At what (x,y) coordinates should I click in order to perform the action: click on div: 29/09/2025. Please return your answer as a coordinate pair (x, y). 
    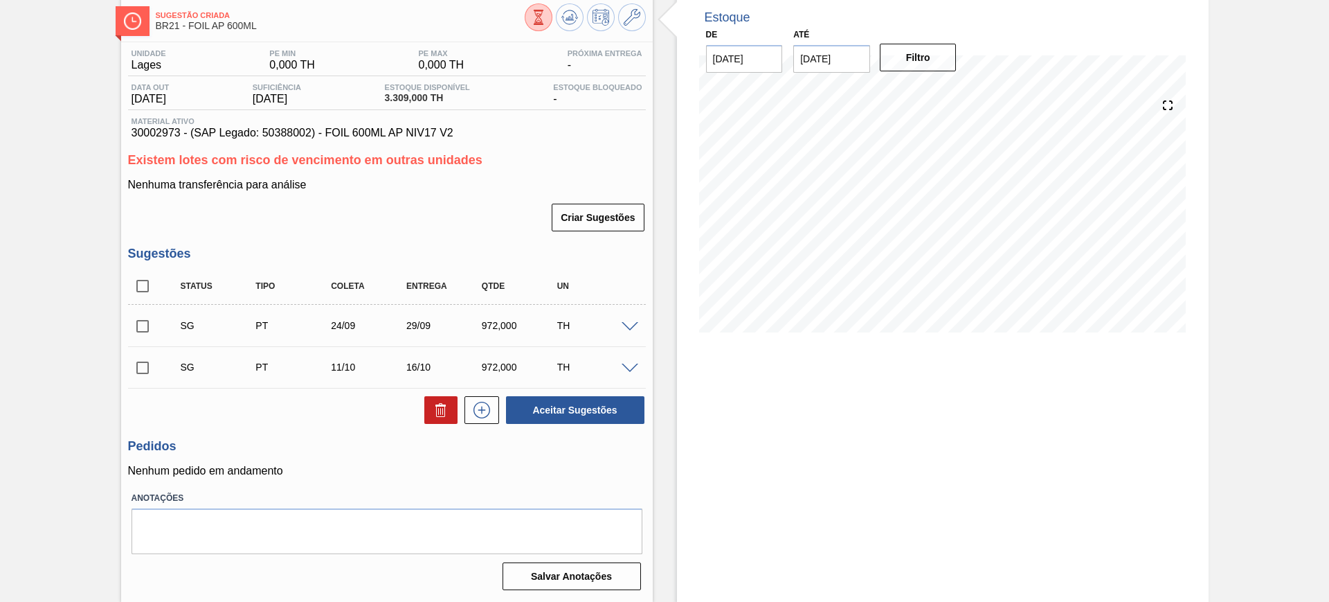
    Looking at the image, I should click on (444, 325).